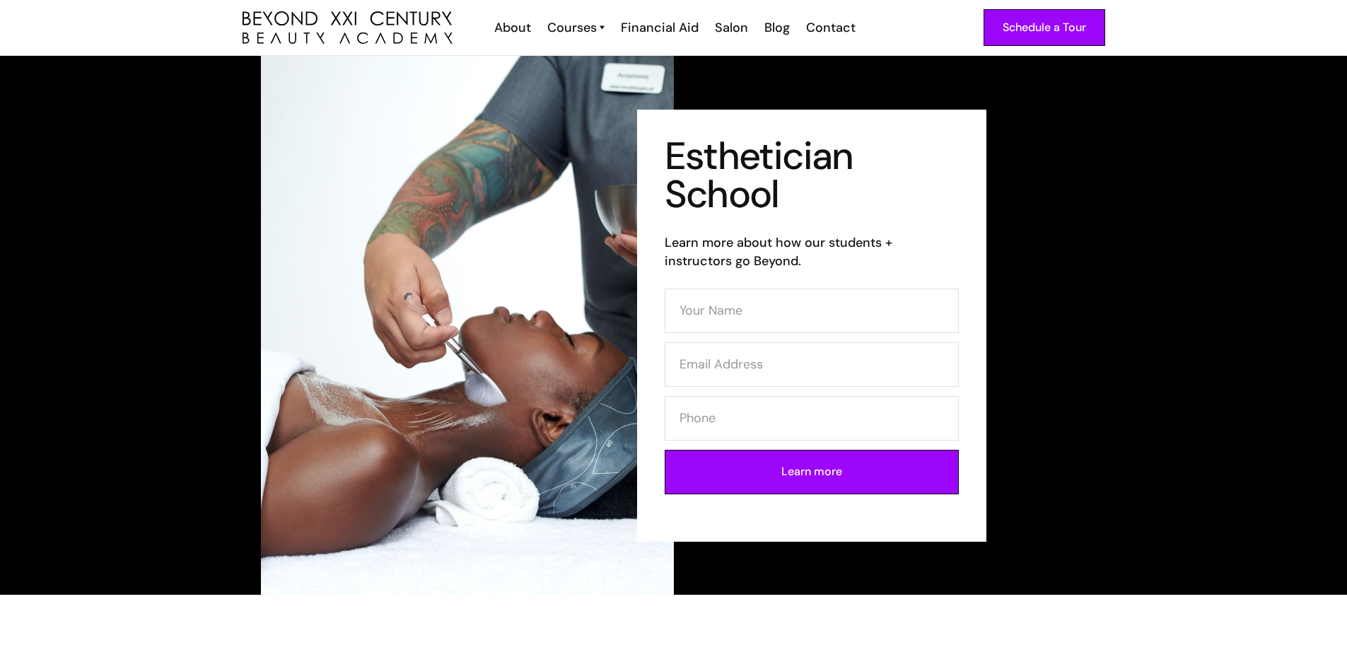  What do you see at coordinates (812, 175) in the screenshot?
I see `h1: Esthetician School` at bounding box center [812, 175].